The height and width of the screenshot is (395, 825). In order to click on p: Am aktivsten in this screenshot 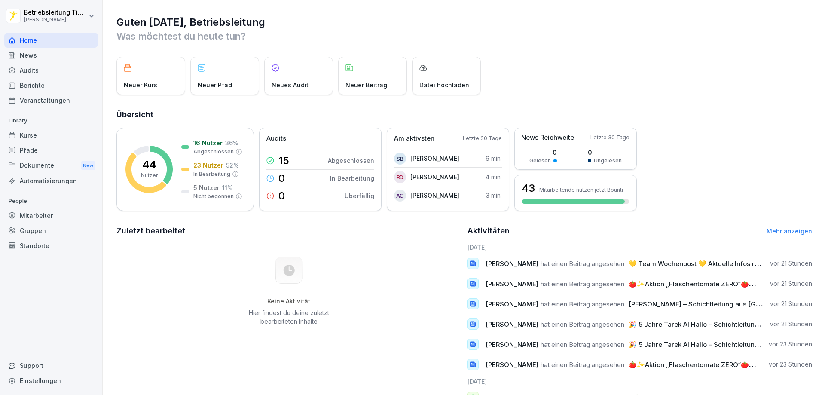, I will do `click(414, 138)`.